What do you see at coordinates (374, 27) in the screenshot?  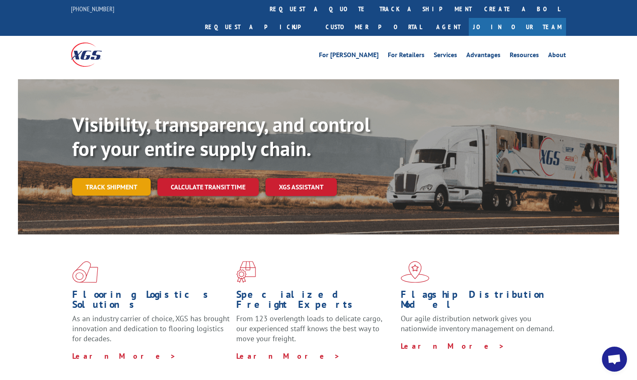 I see `a: Customer Portal` at bounding box center [374, 27].